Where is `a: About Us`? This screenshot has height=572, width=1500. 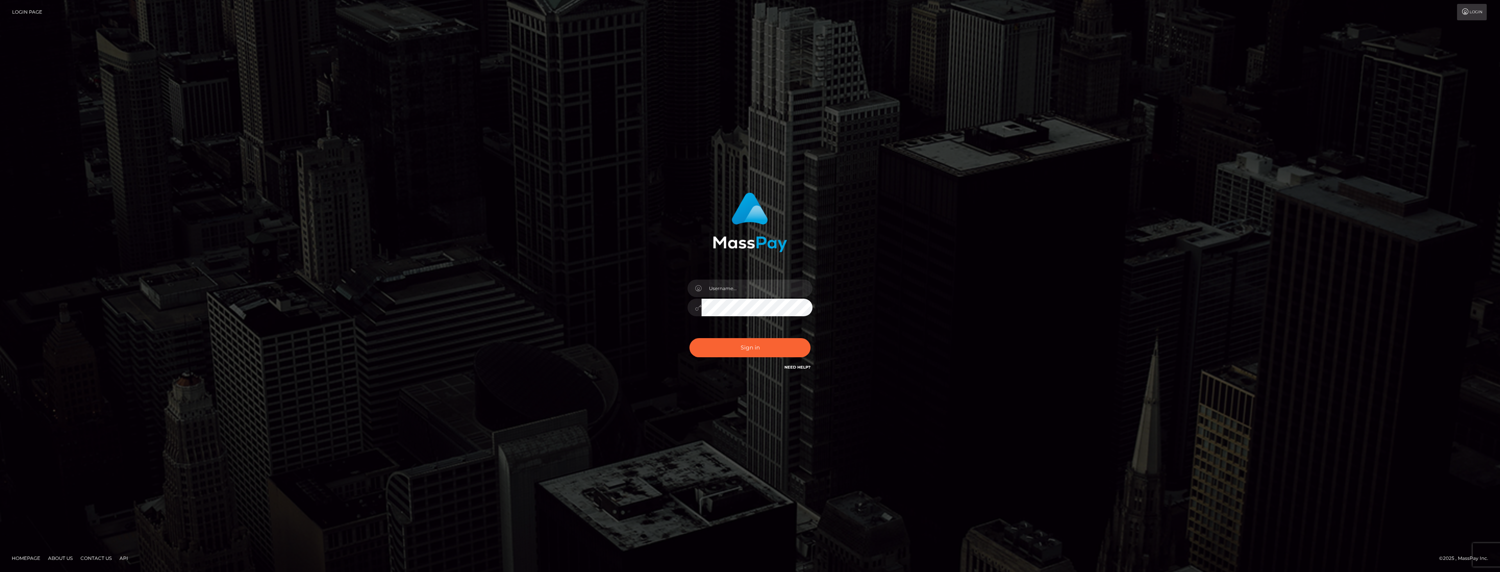 a: About Us is located at coordinates (60, 558).